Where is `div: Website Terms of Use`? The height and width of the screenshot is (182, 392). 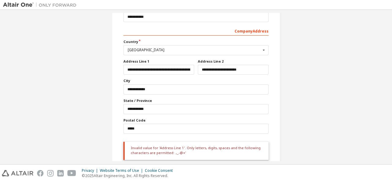
div: Website Terms of Use is located at coordinates (122, 170).